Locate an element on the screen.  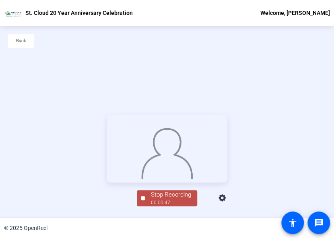
button: Stop Recording00:00:47 is located at coordinates (167, 198).